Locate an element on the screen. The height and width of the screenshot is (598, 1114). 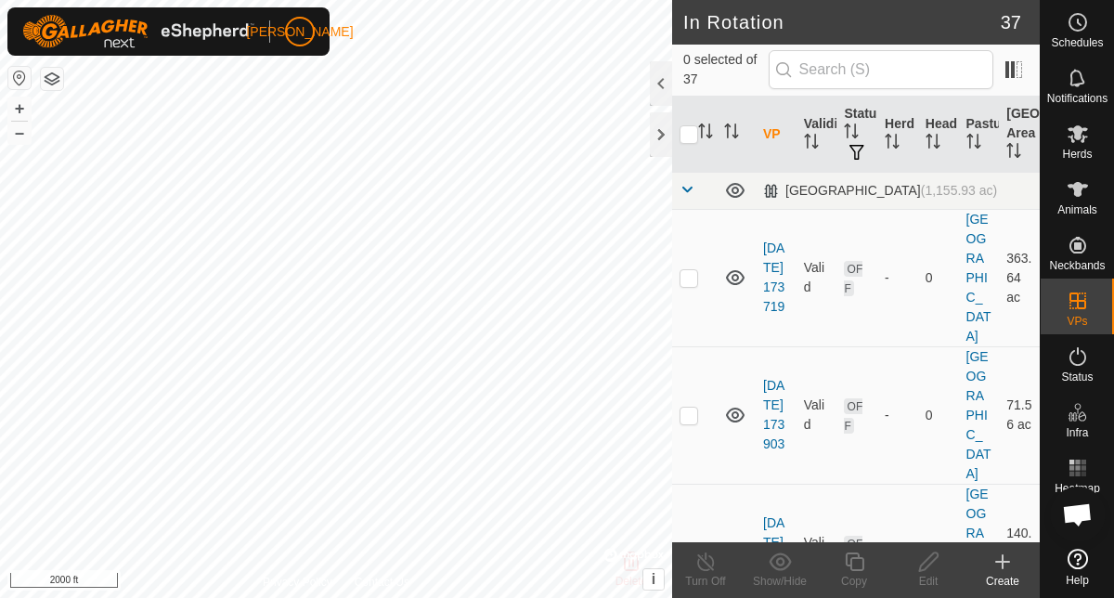
span: 37 is located at coordinates (1011, 22).